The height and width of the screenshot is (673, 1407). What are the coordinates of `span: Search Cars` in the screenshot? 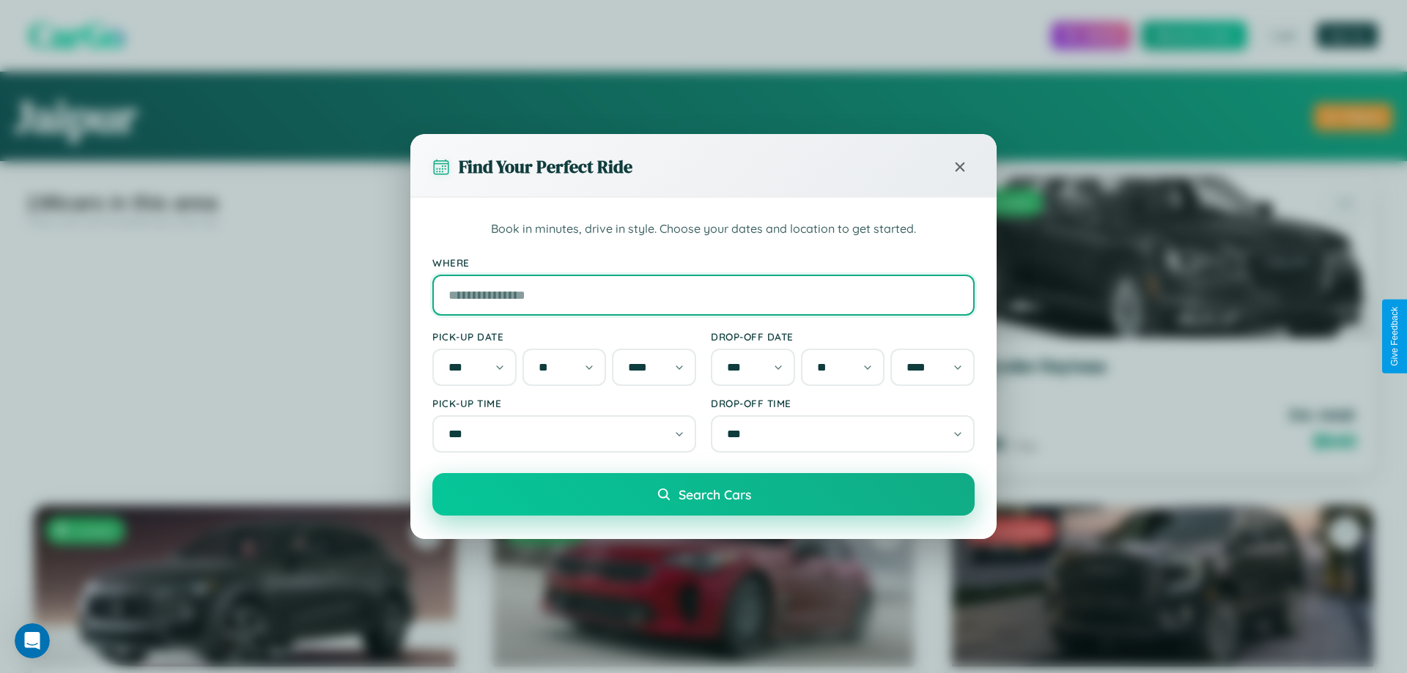 It's located at (714, 495).